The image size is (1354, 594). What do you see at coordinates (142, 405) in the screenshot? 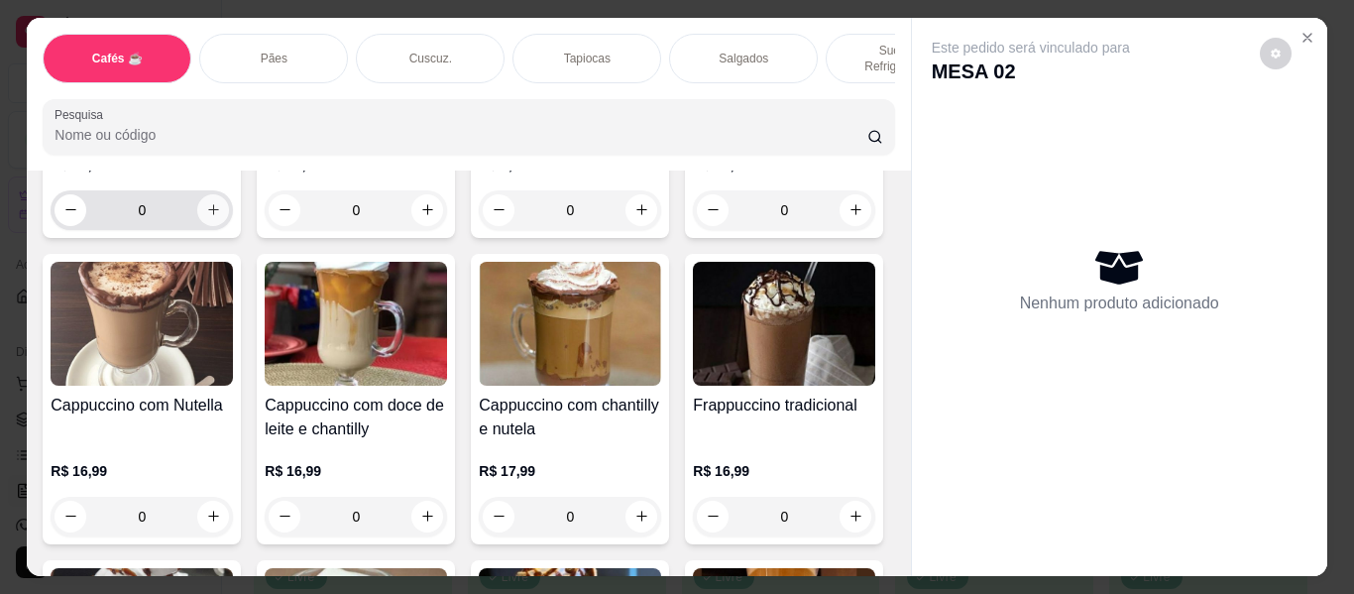
I see `h4: Cappuccino com Nutella` at bounding box center [142, 405].